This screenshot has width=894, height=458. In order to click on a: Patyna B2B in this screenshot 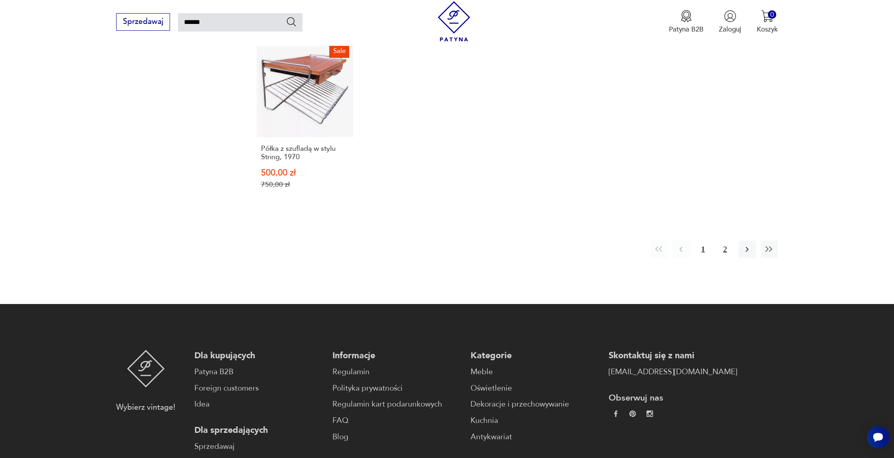, I will do `click(259, 372)`.